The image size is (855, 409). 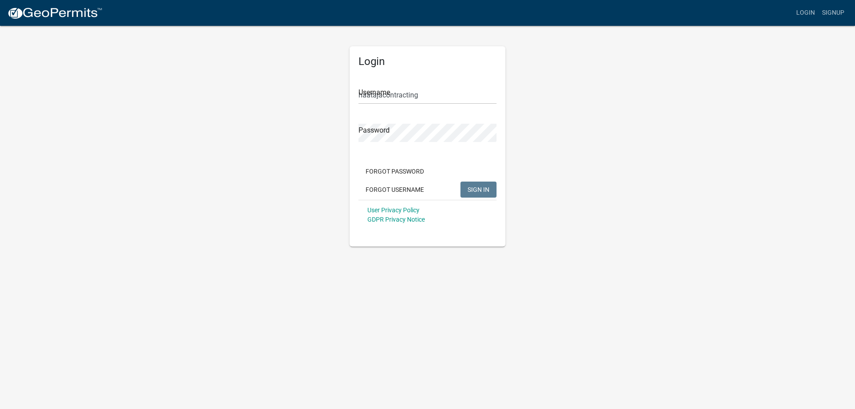 I want to click on span: SIGN IN, so click(x=478, y=189).